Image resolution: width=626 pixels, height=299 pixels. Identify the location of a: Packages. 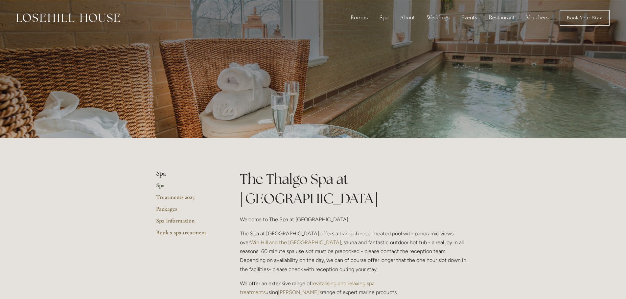
(187, 211).